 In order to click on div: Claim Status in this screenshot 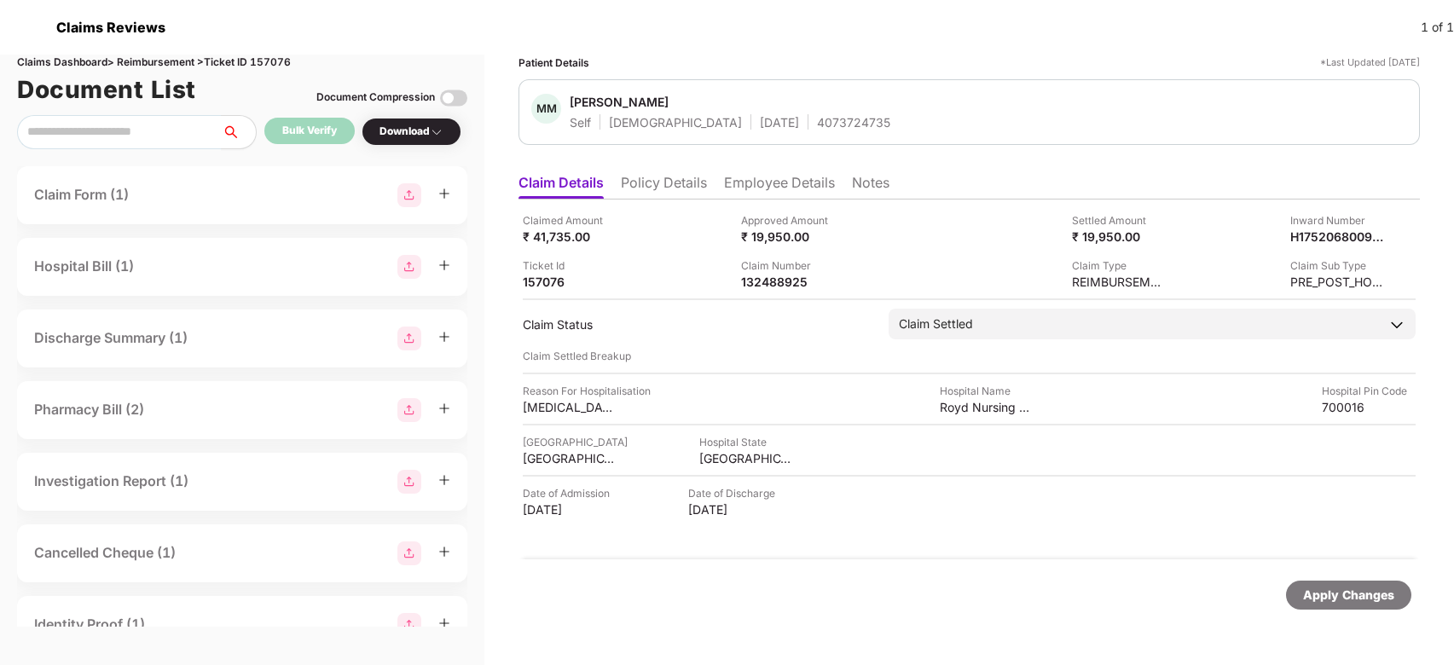, I will do `click(697, 324)`.